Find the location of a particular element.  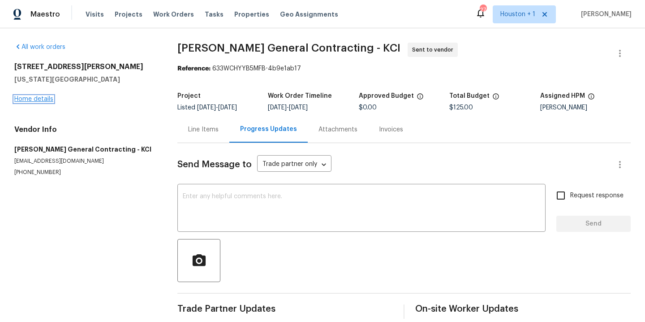

div: 27 is located at coordinates (483, 10).